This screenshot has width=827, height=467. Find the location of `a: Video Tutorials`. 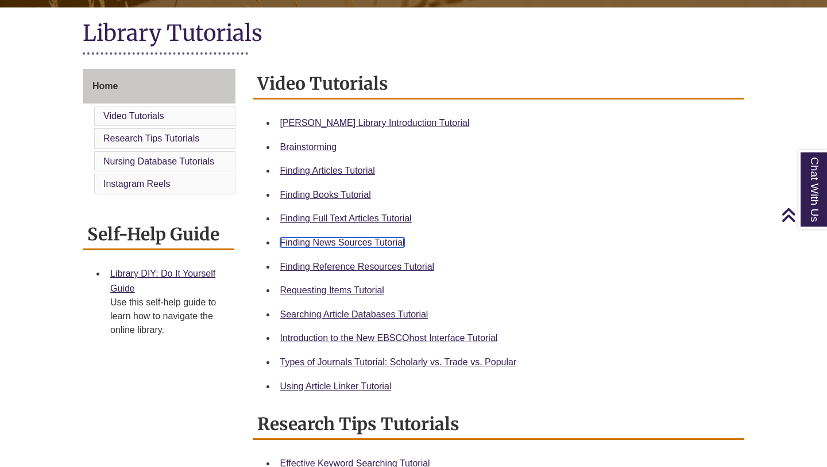

a: Video Tutorials is located at coordinates (134, 115).